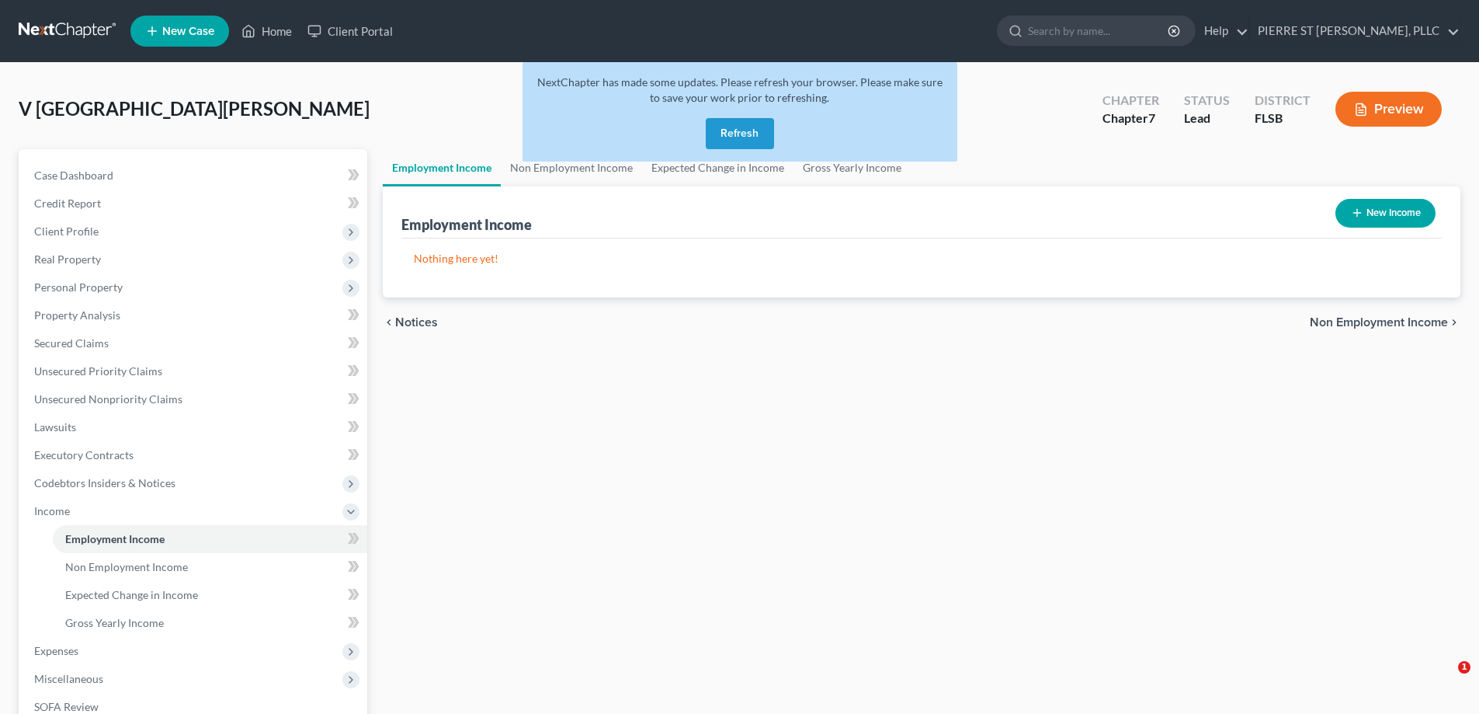 The image size is (1479, 714). I want to click on a: Expected Change in Income, so click(210, 595).